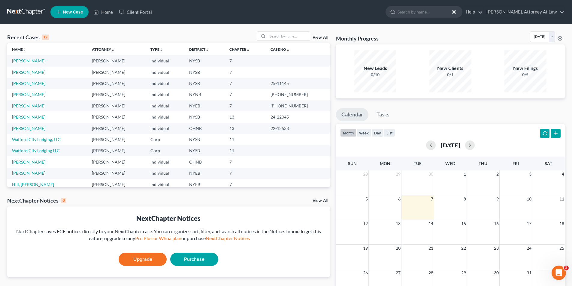 The height and width of the screenshot is (286, 572). Describe the element at coordinates (561, 199) in the screenshot. I see `span: 11` at that location.